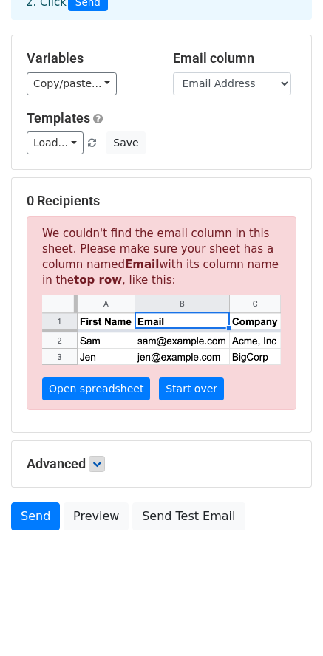 The image size is (323, 656). What do you see at coordinates (191, 389) in the screenshot?
I see `a: Start over` at bounding box center [191, 389].